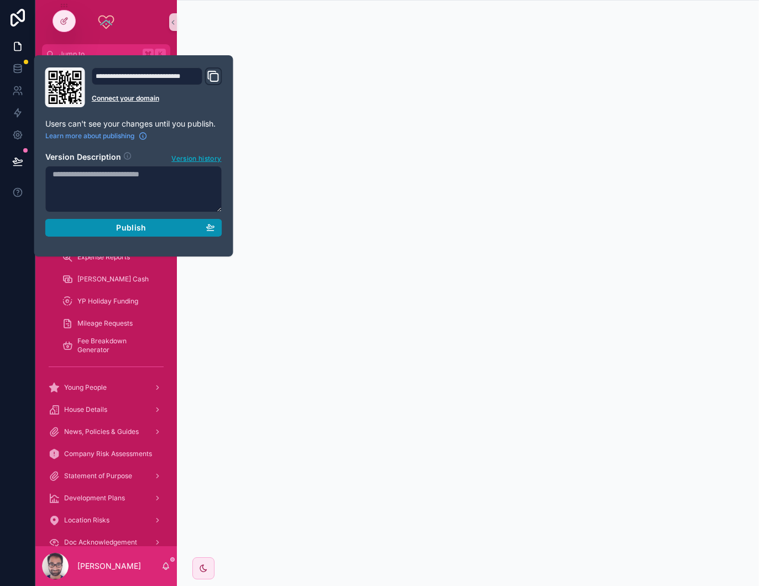 The image size is (759, 586). I want to click on button: Jump to...K, so click(106, 54).